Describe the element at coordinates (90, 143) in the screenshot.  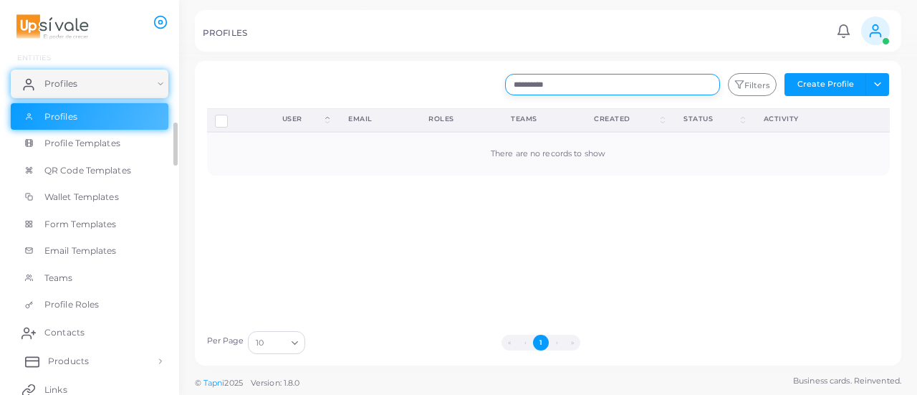
I see `a: Profile Templates` at that location.